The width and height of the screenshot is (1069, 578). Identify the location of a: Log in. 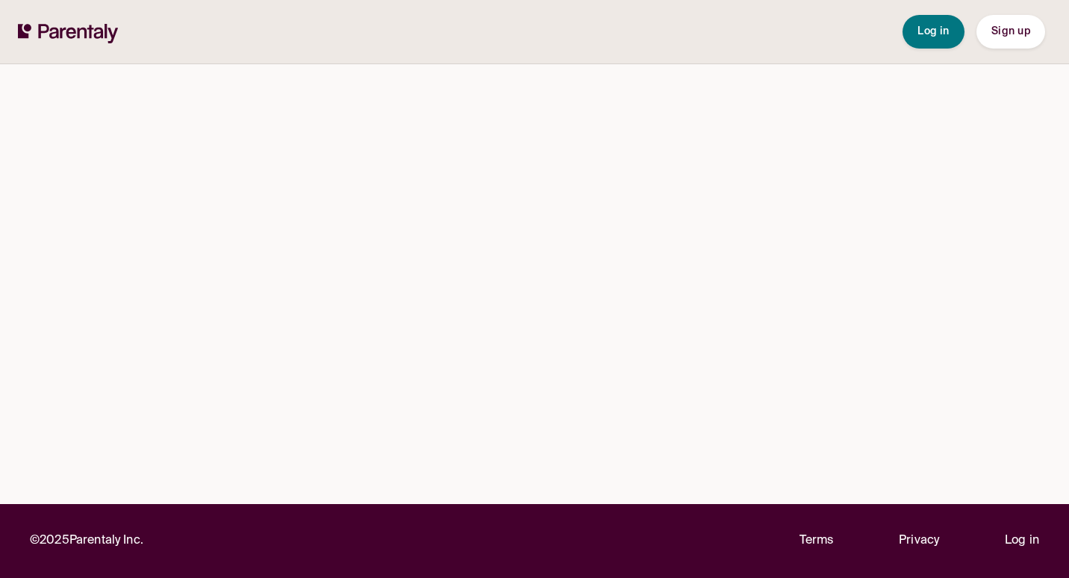
(1022, 540).